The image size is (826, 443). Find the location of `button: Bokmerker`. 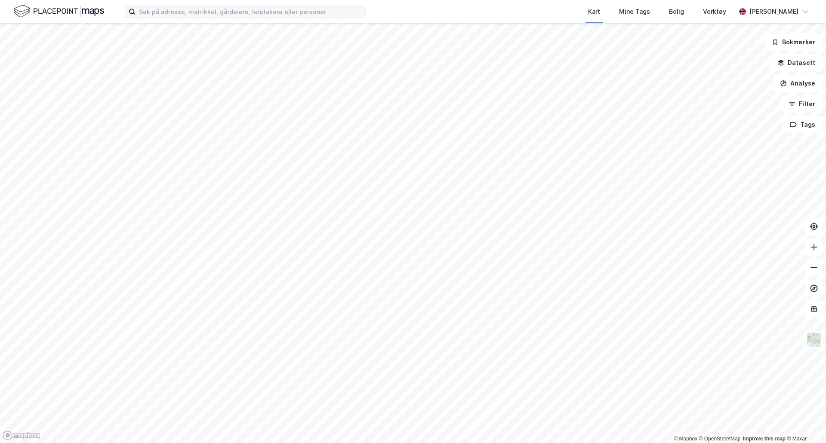

button: Bokmerker is located at coordinates (793, 42).